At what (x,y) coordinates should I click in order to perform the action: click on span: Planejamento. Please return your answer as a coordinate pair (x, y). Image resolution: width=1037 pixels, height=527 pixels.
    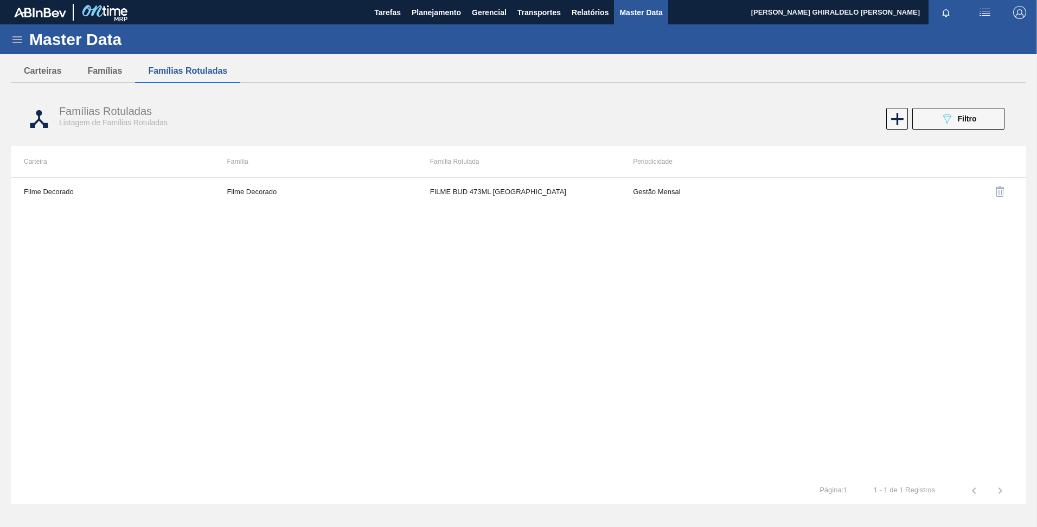
    Looking at the image, I should click on (436, 12).